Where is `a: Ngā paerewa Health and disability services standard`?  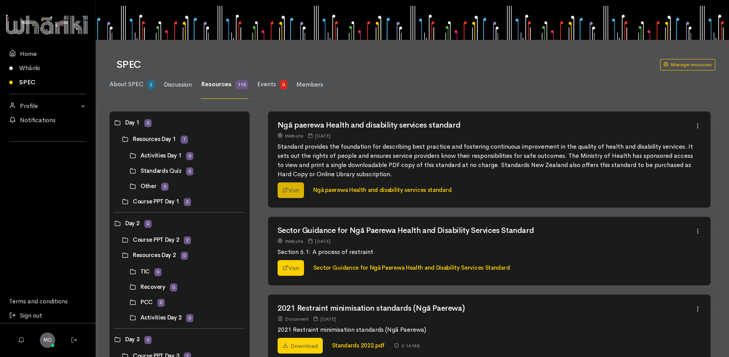
a: Ngā paerewa Health and disability services standard is located at coordinates (383, 190).